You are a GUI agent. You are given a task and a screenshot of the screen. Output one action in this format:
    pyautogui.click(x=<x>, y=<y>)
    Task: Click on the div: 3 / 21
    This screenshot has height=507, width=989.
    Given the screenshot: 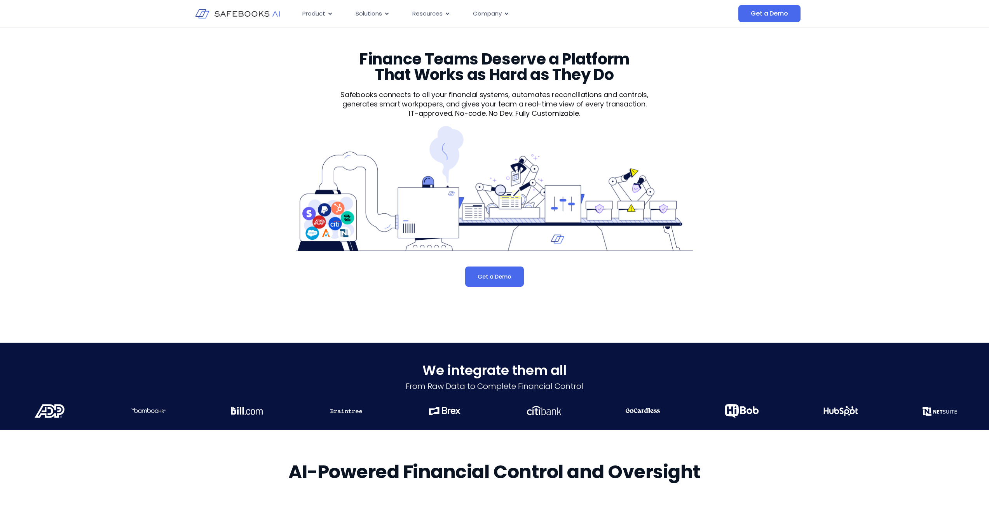 What is the action you would take?
    pyautogui.click(x=247, y=412)
    